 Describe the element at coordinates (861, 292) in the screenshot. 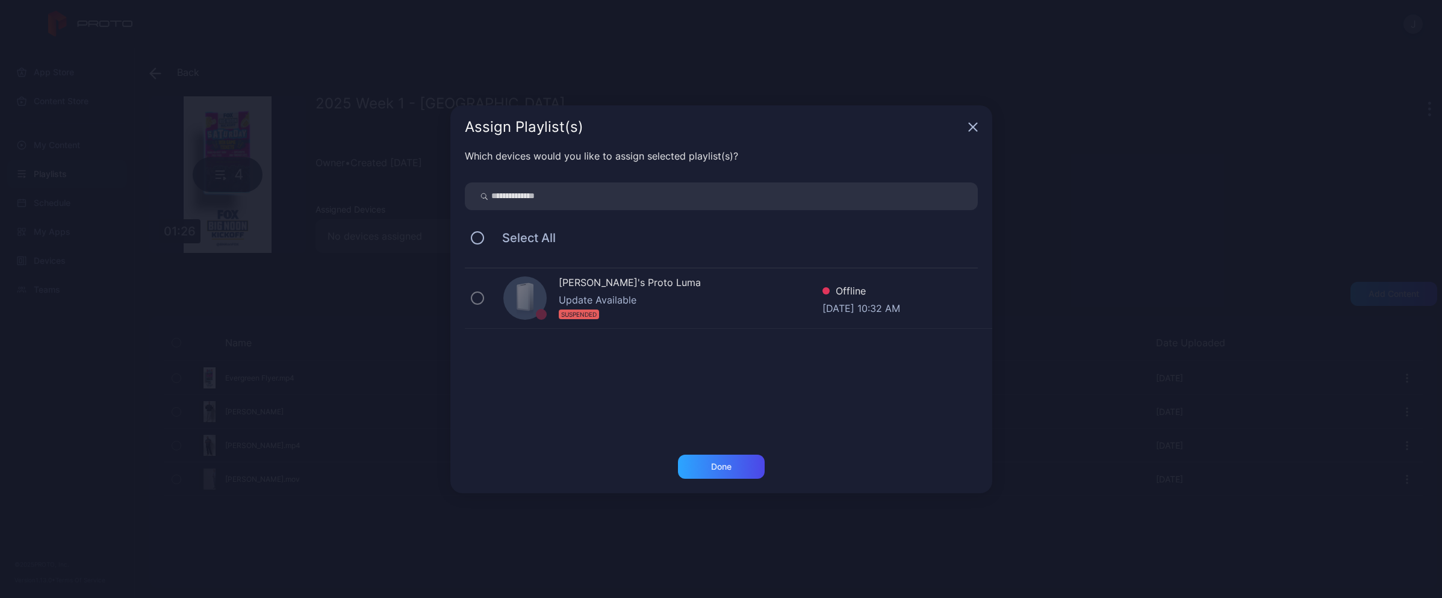

I see `div: Offline` at that location.